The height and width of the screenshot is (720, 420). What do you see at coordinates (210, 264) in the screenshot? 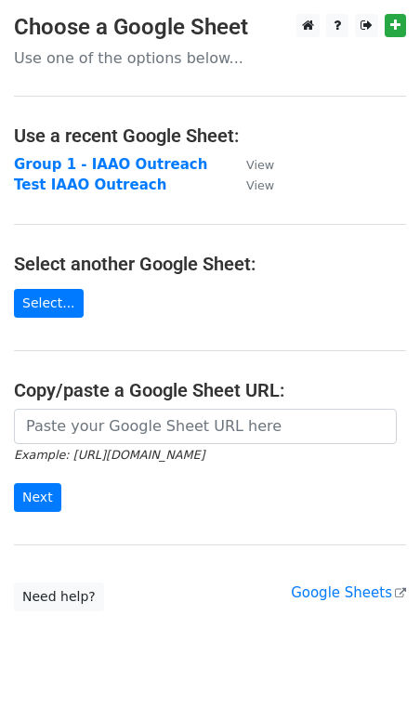
I see `h4: Select another Google Sheet:` at bounding box center [210, 264].